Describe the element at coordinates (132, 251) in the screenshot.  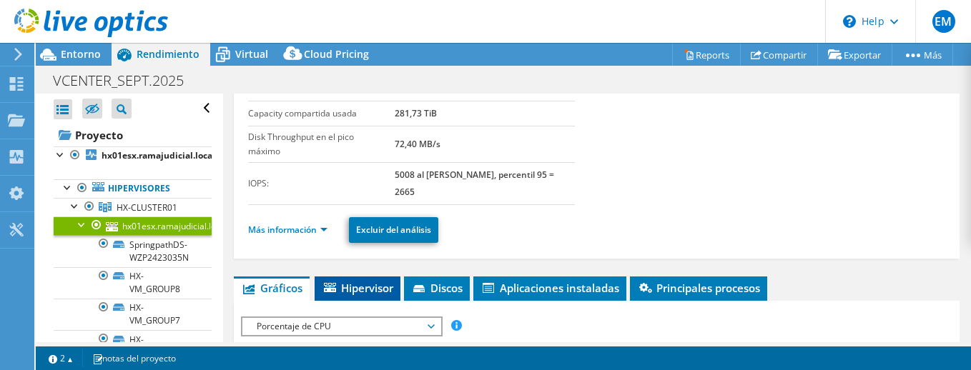
I see `a: SpringpathDS-WZP2423035N` at that location.